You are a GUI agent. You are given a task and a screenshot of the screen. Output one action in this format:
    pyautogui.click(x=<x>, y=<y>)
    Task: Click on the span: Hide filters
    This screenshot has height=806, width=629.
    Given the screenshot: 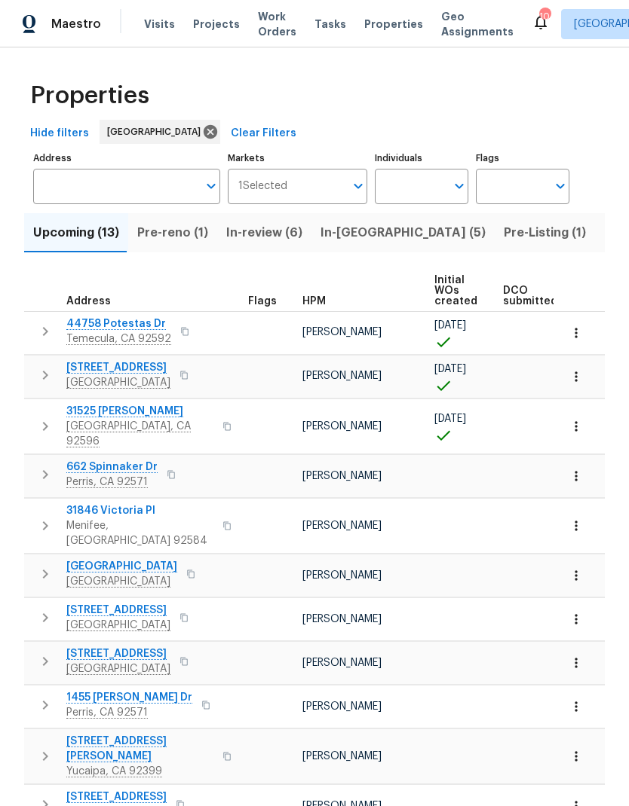 What is the action you would take?
    pyautogui.click(x=60, y=133)
    